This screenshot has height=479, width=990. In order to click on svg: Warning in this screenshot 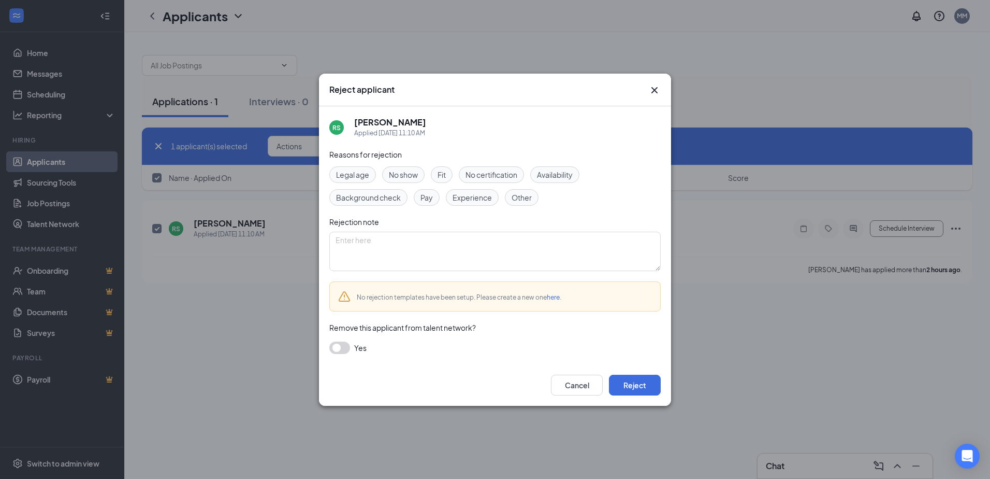, I will do `click(344, 296)`.